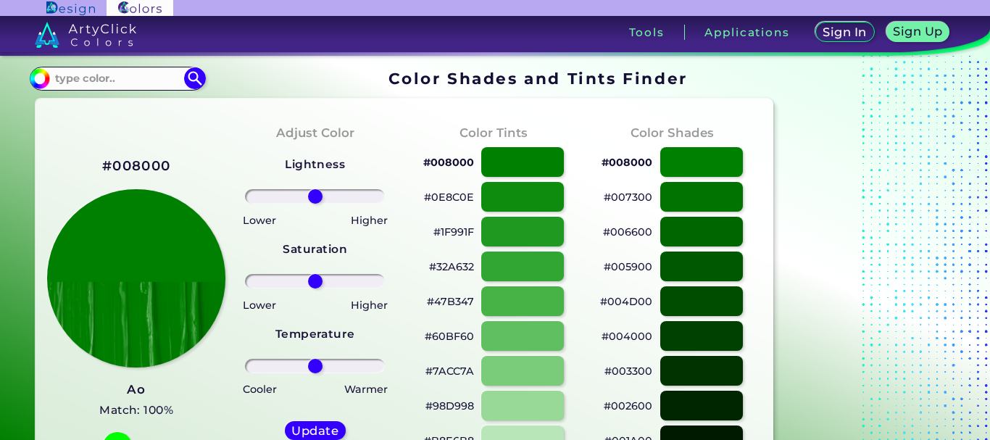 This screenshot has height=440, width=990. Describe the element at coordinates (628, 267) in the screenshot. I see `p: #005900` at that location.